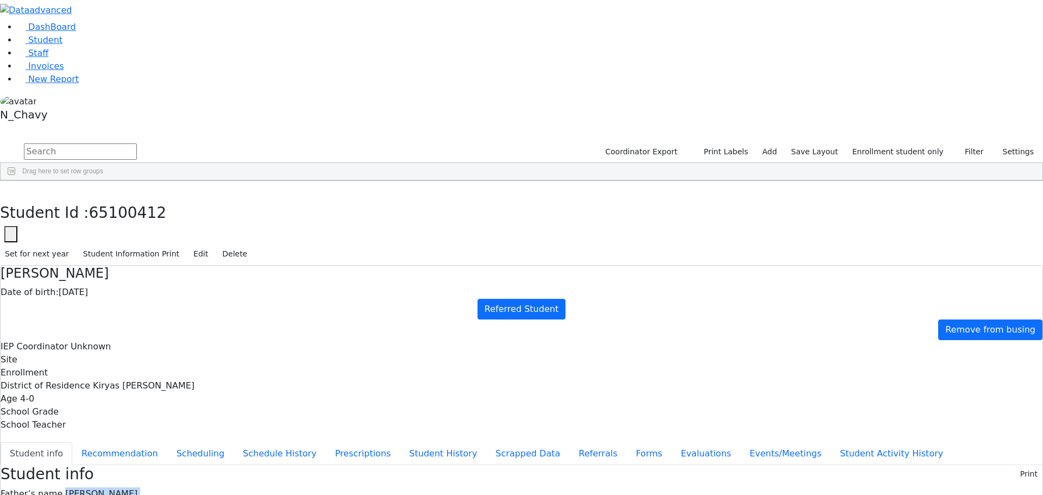  Describe the element at coordinates (29, 412) in the screenshot. I see `label: School Grade` at that location.